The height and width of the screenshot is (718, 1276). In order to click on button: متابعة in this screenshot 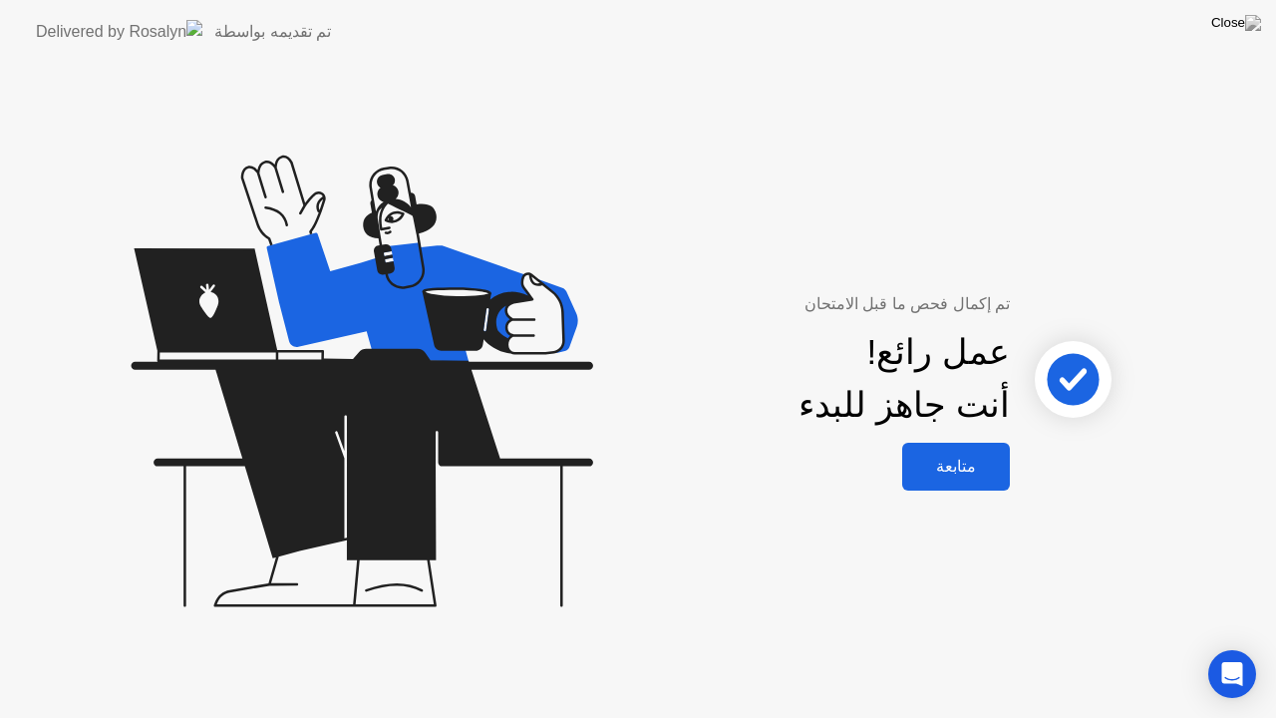, I will do `click(956, 466)`.